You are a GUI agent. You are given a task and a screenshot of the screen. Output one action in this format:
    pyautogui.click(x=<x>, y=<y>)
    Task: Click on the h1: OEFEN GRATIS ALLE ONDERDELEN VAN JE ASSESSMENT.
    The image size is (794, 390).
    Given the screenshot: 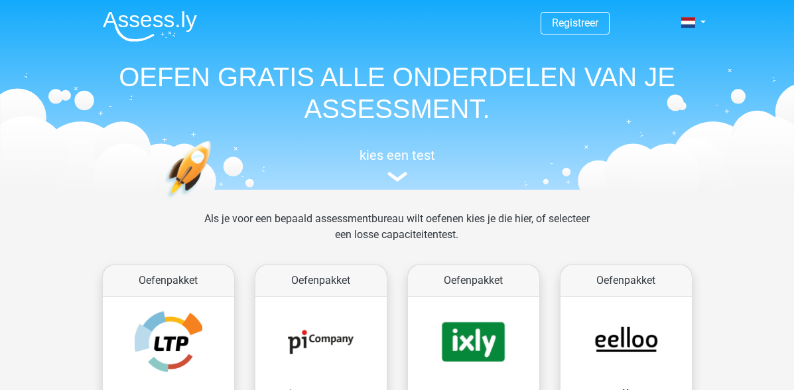 What is the action you would take?
    pyautogui.click(x=397, y=93)
    